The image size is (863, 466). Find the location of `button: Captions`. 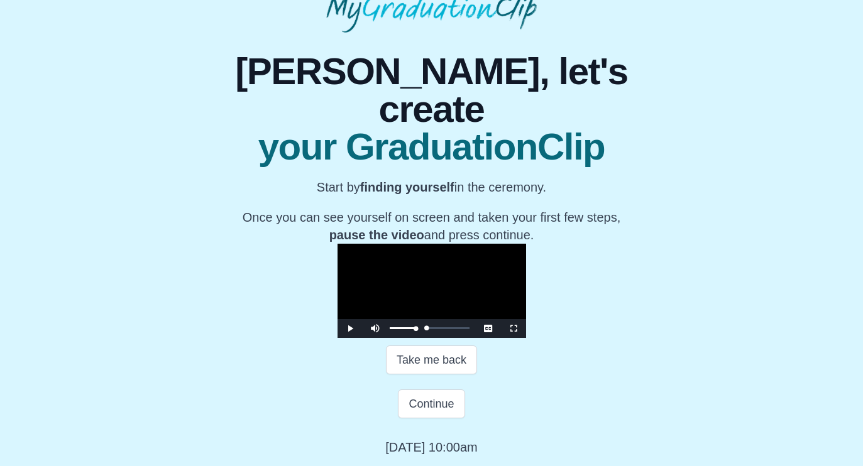

button: Captions is located at coordinates (488, 329).